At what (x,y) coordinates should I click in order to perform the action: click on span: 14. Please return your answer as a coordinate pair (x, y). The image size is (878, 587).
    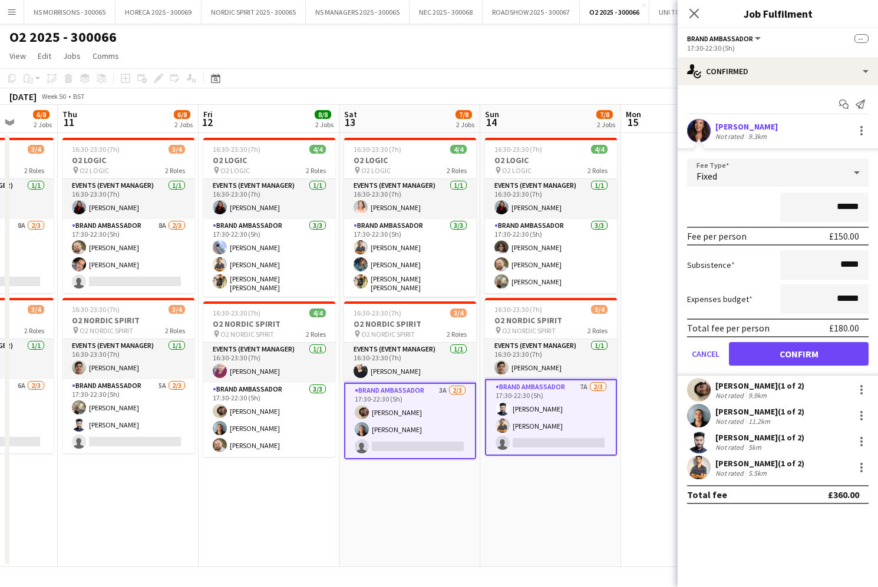
    Looking at the image, I should click on (491, 122).